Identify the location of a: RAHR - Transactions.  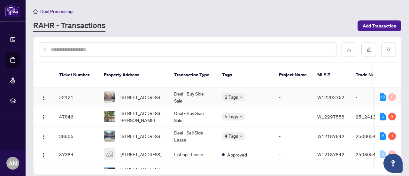
(69, 26).